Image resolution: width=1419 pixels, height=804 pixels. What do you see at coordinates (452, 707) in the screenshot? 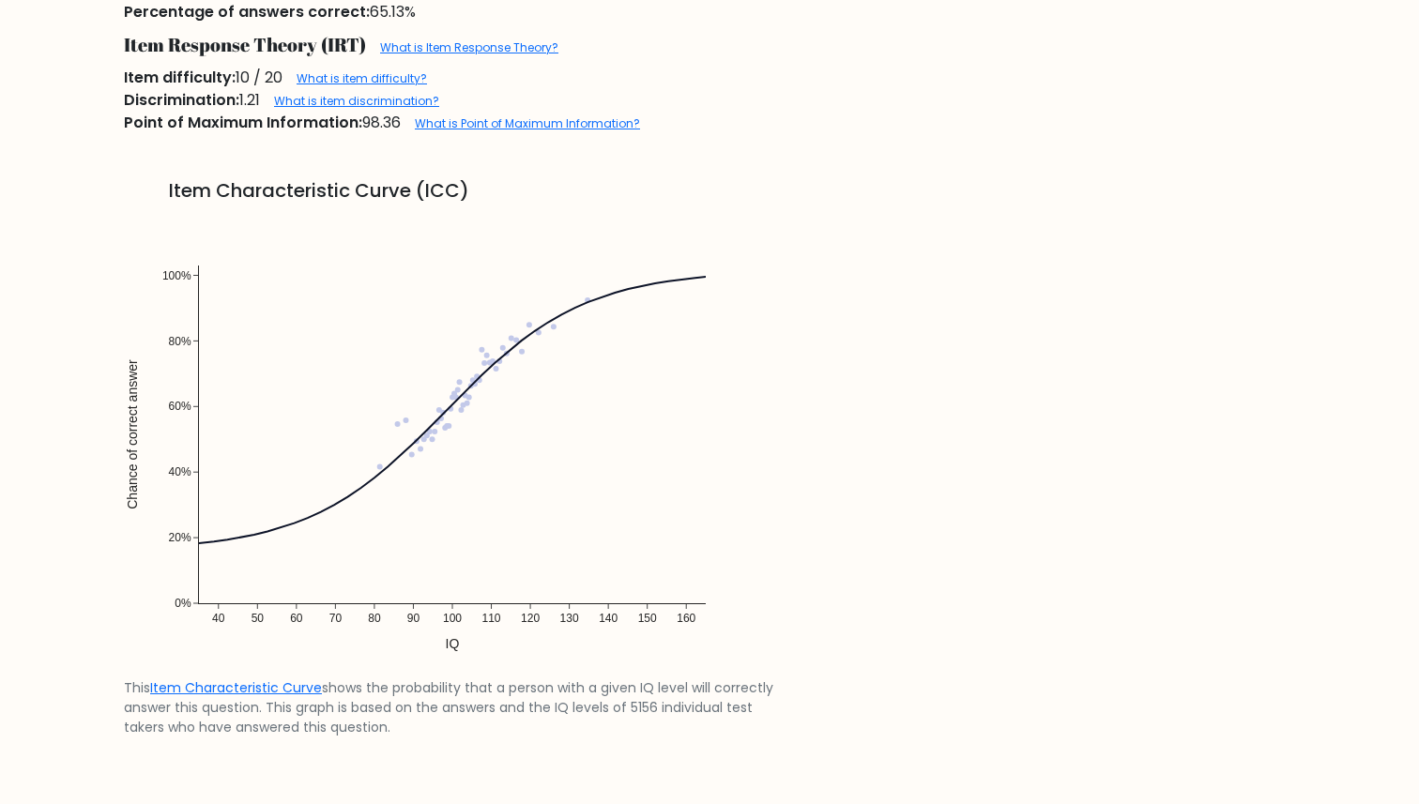
I see `figcaption: This shows the probability that a person with a given IQ level will correctly answer this questio...` at bounding box center [452, 707].